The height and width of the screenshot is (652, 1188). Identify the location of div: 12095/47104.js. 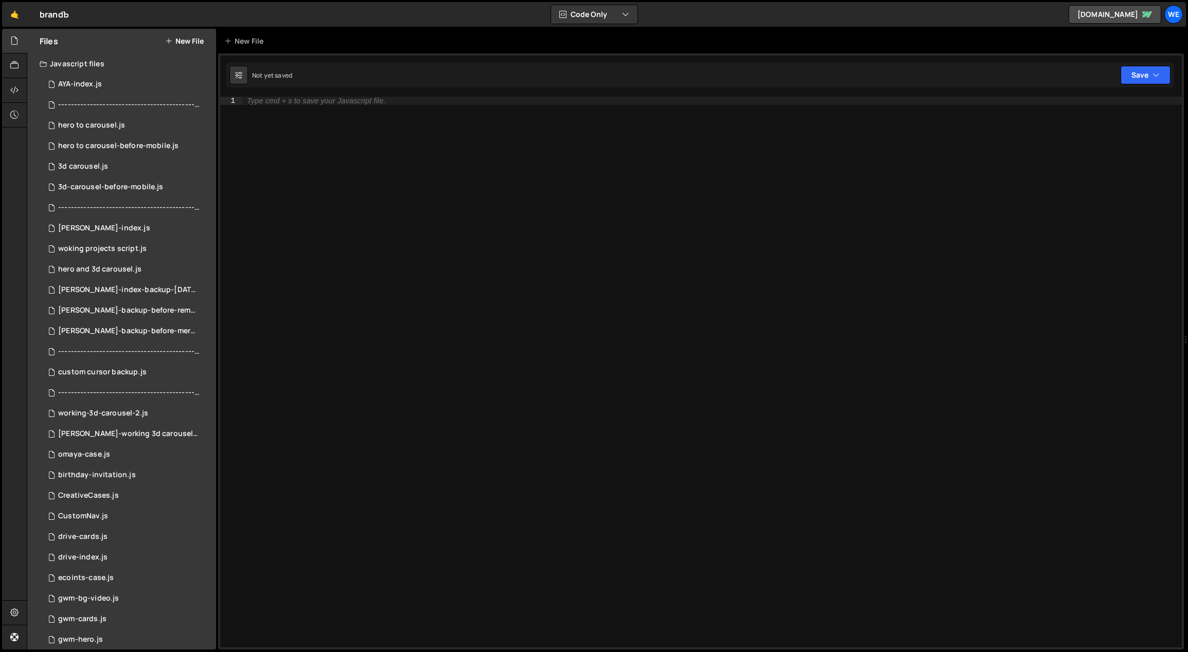
(128, 270).